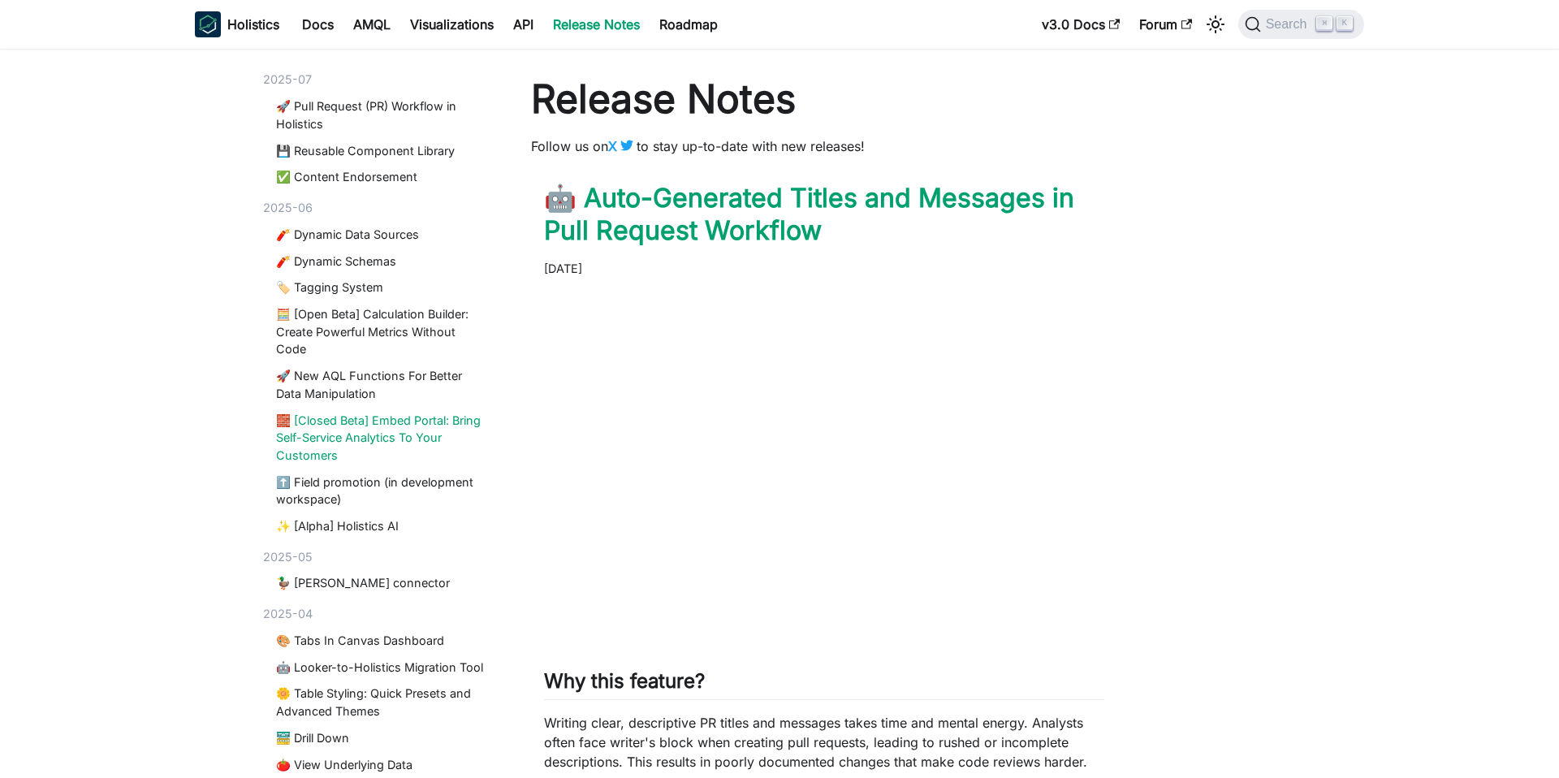 Image resolution: width=1559 pixels, height=778 pixels. Describe the element at coordinates (237, 24) in the screenshot. I see `a: HolisticsHolistics` at that location.